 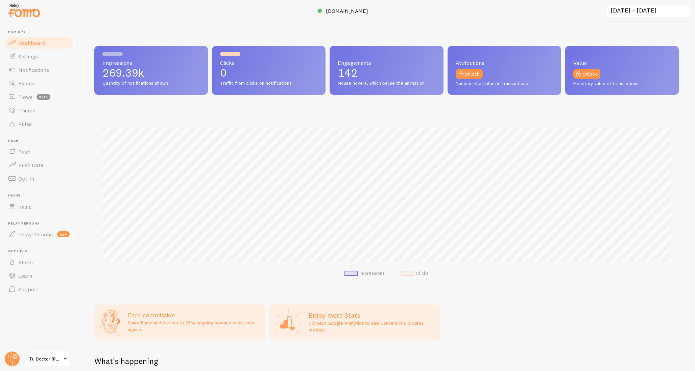 What do you see at coordinates (269, 73) in the screenshot?
I see `p: 0` at bounding box center [269, 73].